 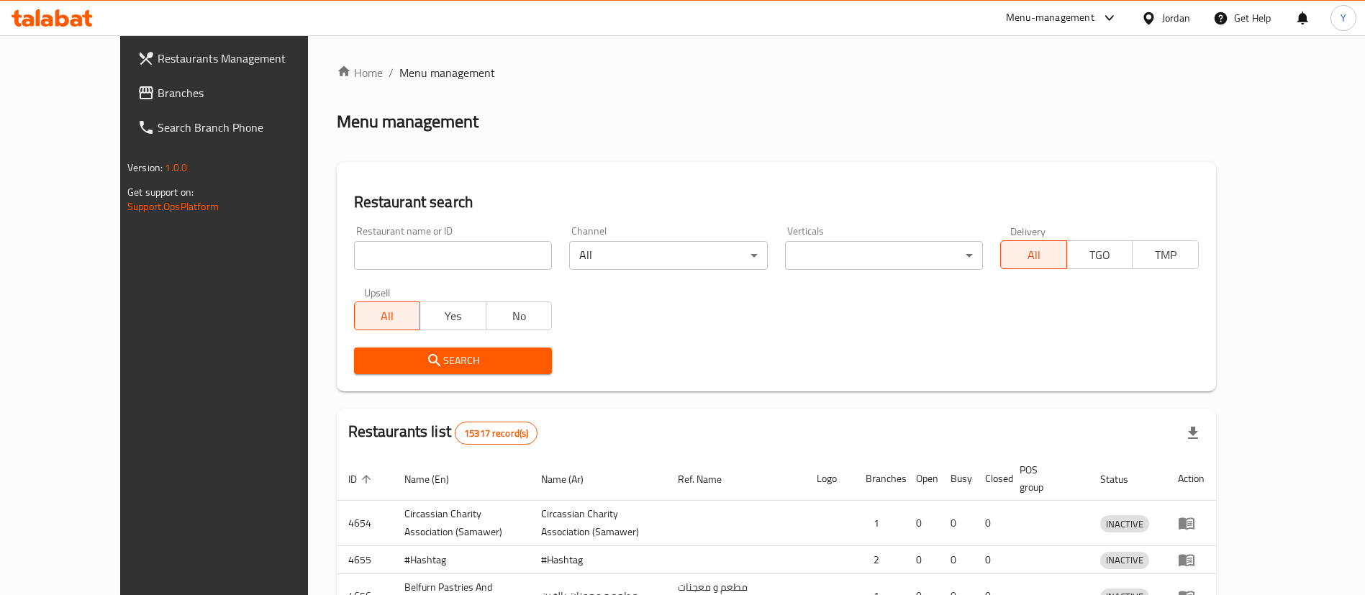 I want to click on th: Busy, so click(x=956, y=478).